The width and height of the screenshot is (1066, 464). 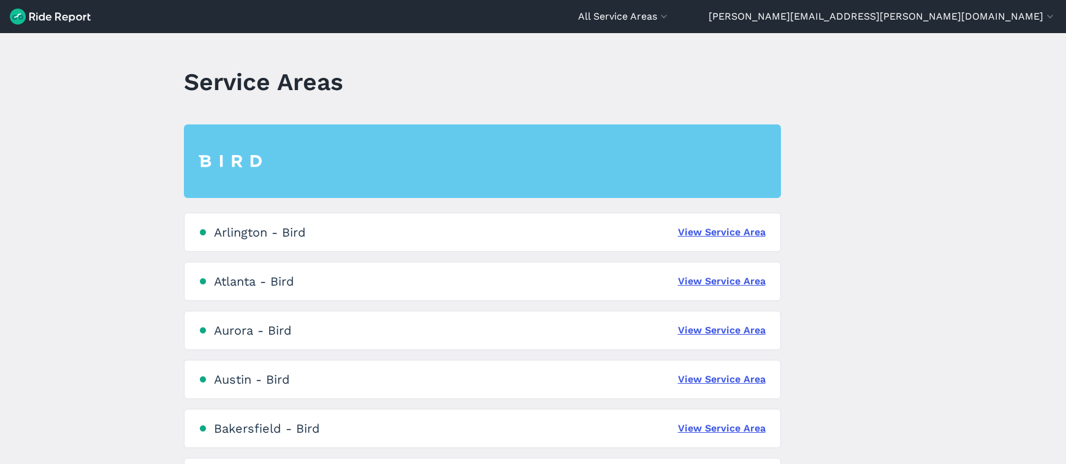 What do you see at coordinates (50, 17) in the screenshot?
I see `img: Ride Report` at bounding box center [50, 17].